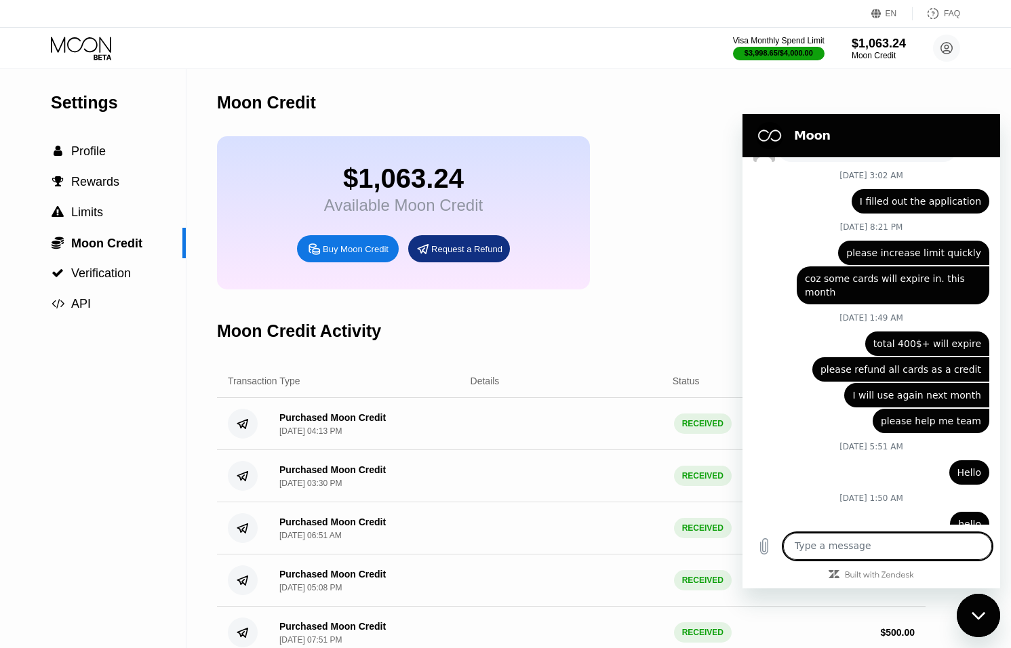 This screenshot has width=1011, height=648. What do you see at coordinates (879, 48) in the screenshot?
I see `div: $1,063.24Moon Credit` at bounding box center [879, 48].